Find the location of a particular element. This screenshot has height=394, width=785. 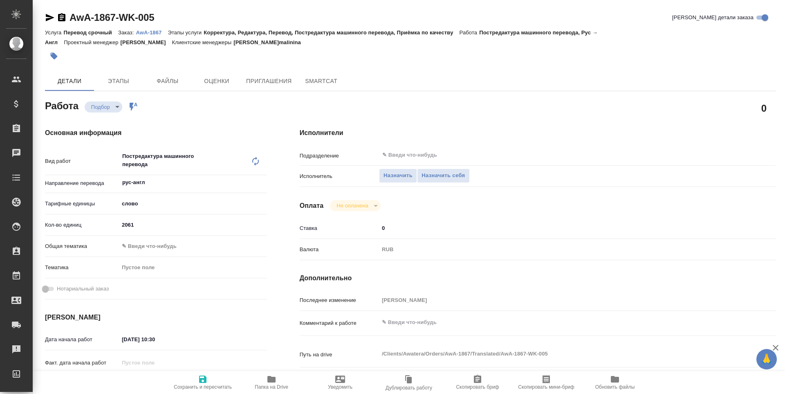

p: Комментарий к работе is located at coordinates (339, 323).